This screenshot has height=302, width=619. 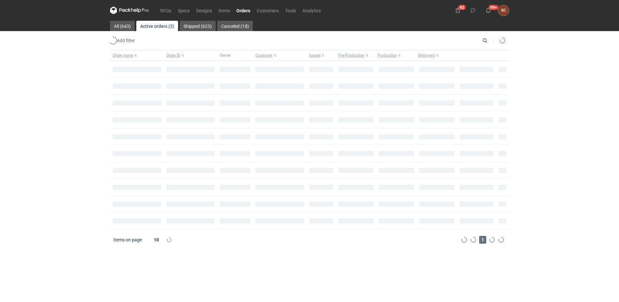 What do you see at coordinates (427, 55) in the screenshot?
I see `span: Shipment` at bounding box center [427, 55].